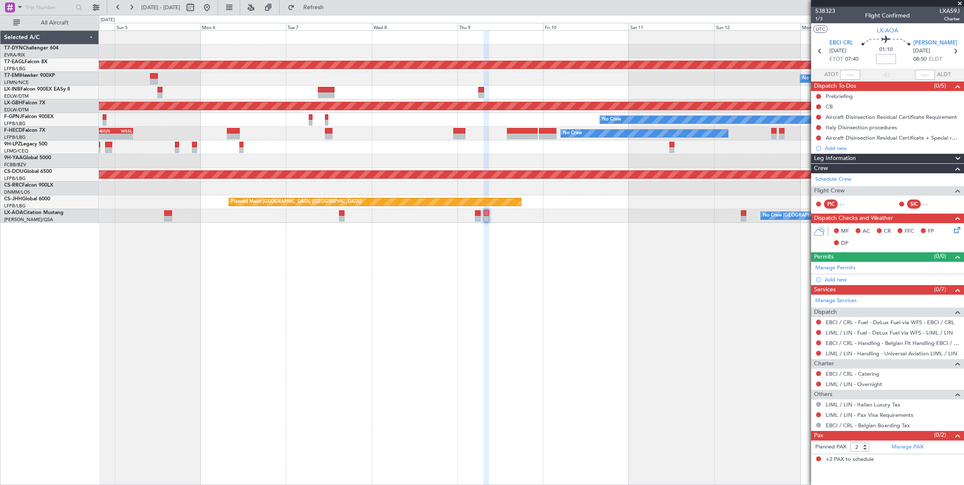 This screenshot has width=964, height=485. I want to click on div: PIC, so click(831, 204).